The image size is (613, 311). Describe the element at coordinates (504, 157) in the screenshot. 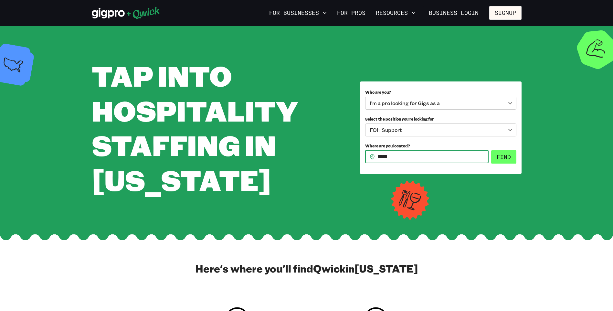

I see `button: Find` at that location.